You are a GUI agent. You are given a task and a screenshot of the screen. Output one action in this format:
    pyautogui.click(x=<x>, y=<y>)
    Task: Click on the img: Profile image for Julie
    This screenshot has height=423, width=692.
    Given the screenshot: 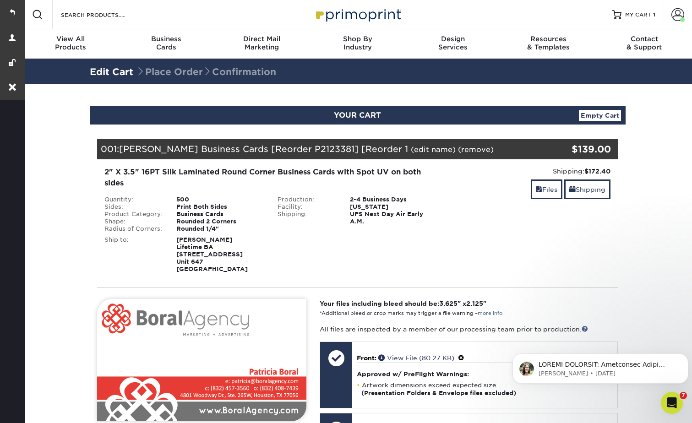 What is the action you would take?
    pyautogui.click(x=18, y=35)
    